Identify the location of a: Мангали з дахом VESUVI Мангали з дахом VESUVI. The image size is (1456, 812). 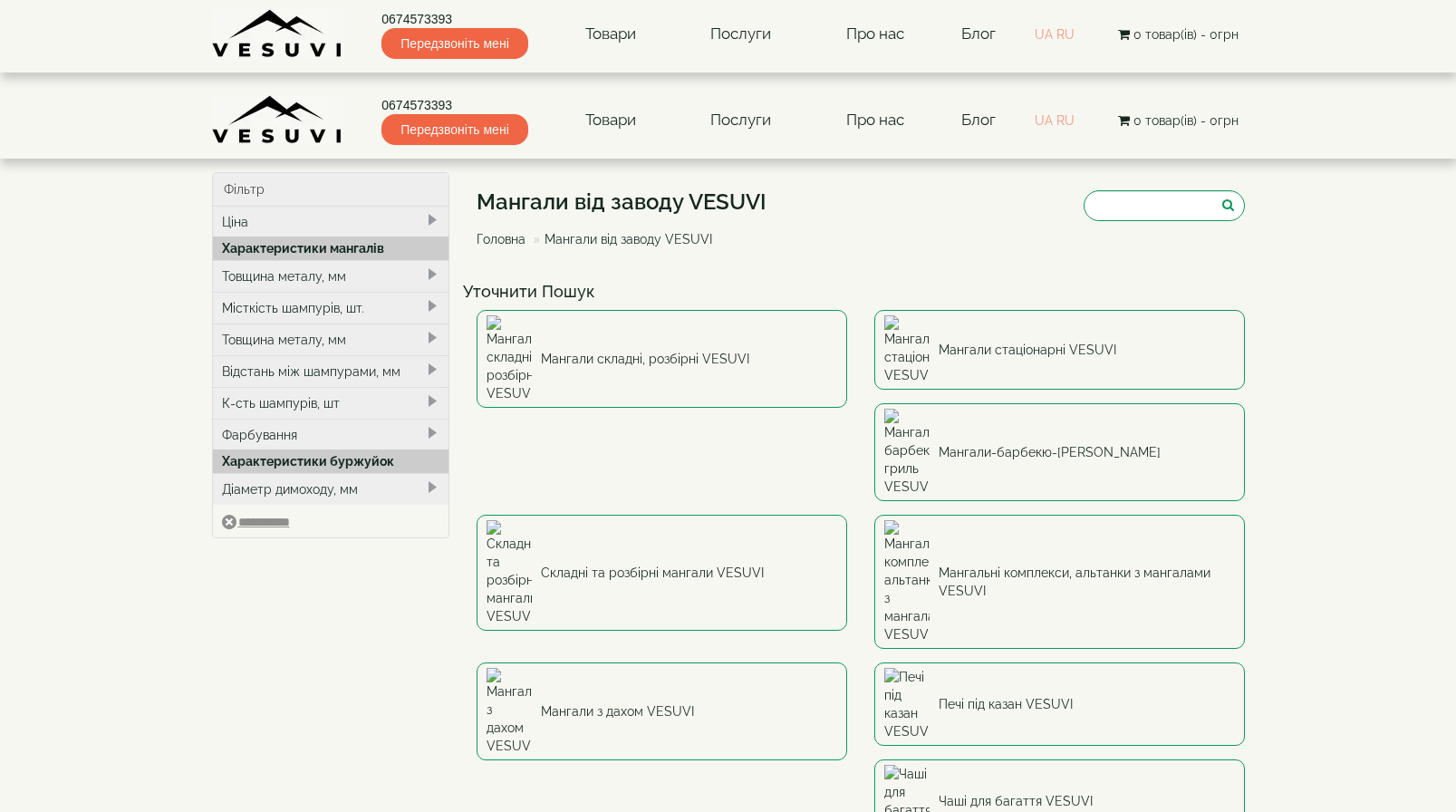
(661, 711).